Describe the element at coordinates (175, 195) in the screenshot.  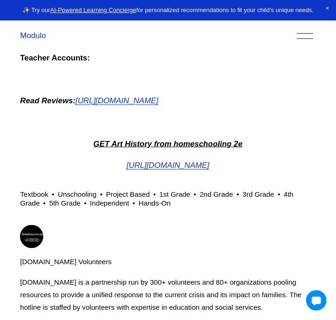
I see `a: 1st Grade` at that location.